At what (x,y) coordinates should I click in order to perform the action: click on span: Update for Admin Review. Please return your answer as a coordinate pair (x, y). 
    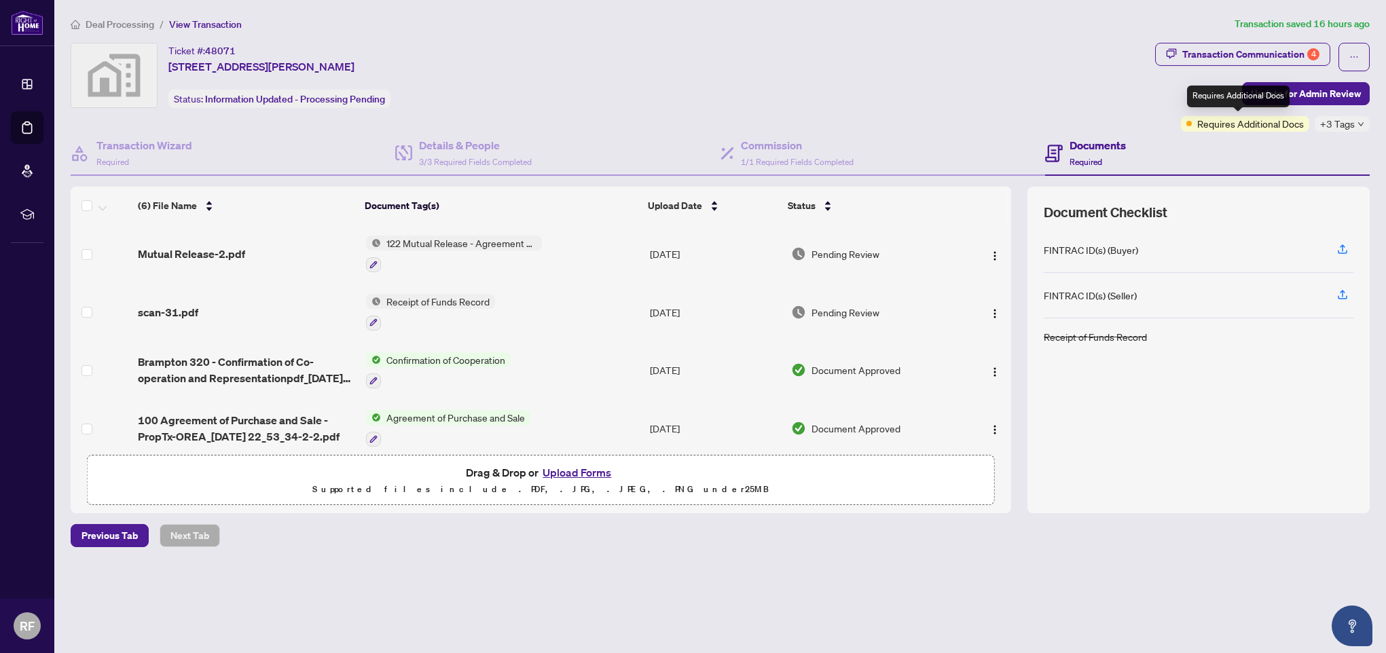
    Looking at the image, I should click on (1306, 94).